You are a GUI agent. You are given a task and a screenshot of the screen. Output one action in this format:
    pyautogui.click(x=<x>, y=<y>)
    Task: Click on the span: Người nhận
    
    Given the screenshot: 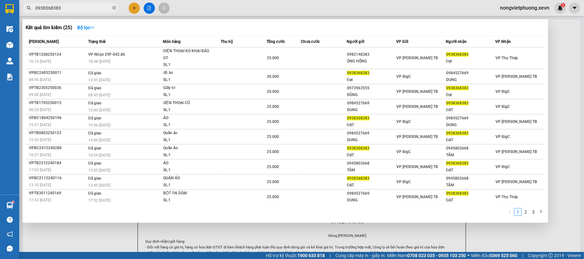 What is the action you would take?
    pyautogui.click(x=456, y=42)
    